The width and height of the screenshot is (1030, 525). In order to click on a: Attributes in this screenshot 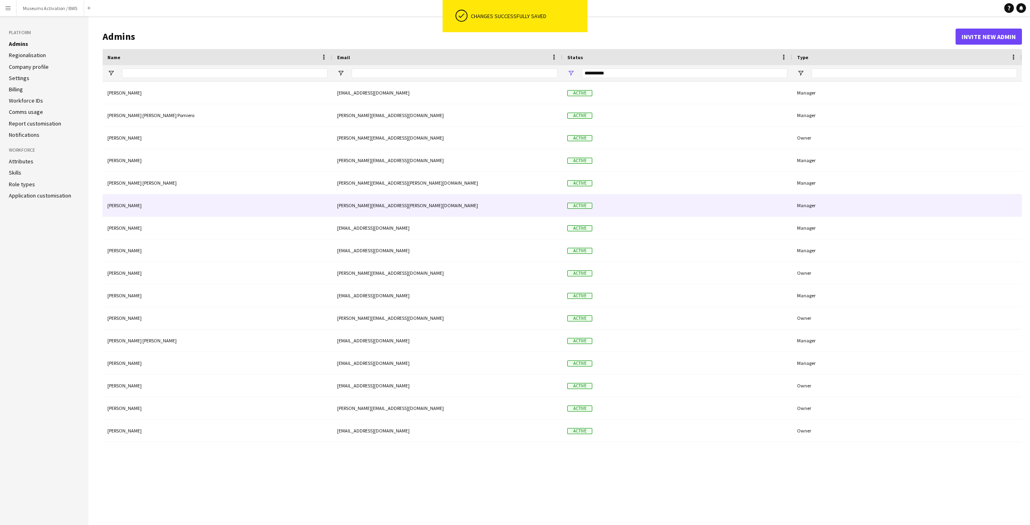, I will do `click(21, 161)`.